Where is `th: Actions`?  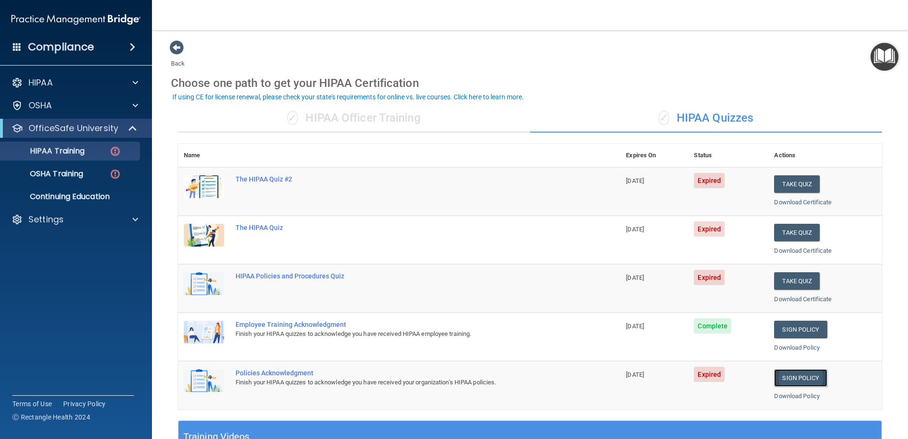
th: Actions is located at coordinates (825, 155).